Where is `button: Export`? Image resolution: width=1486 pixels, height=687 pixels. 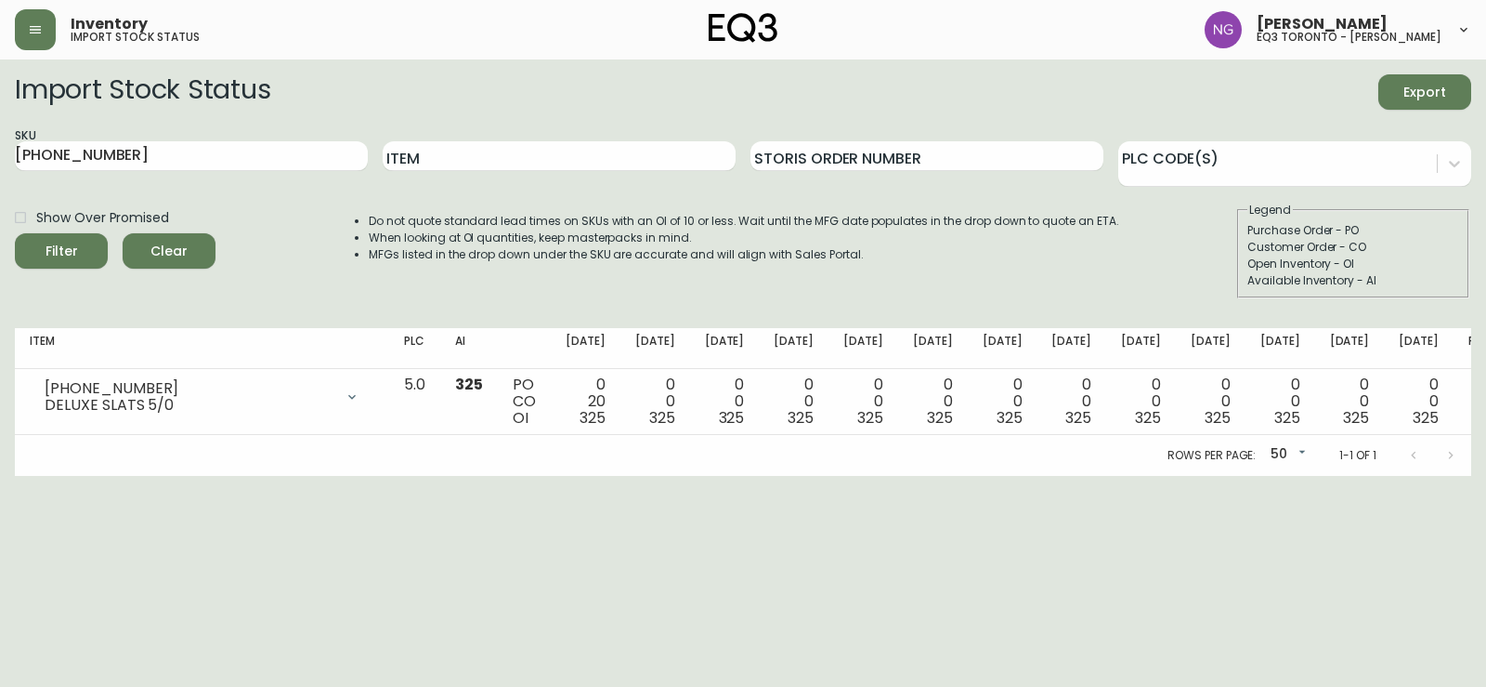
button: Export is located at coordinates (1425, 92).